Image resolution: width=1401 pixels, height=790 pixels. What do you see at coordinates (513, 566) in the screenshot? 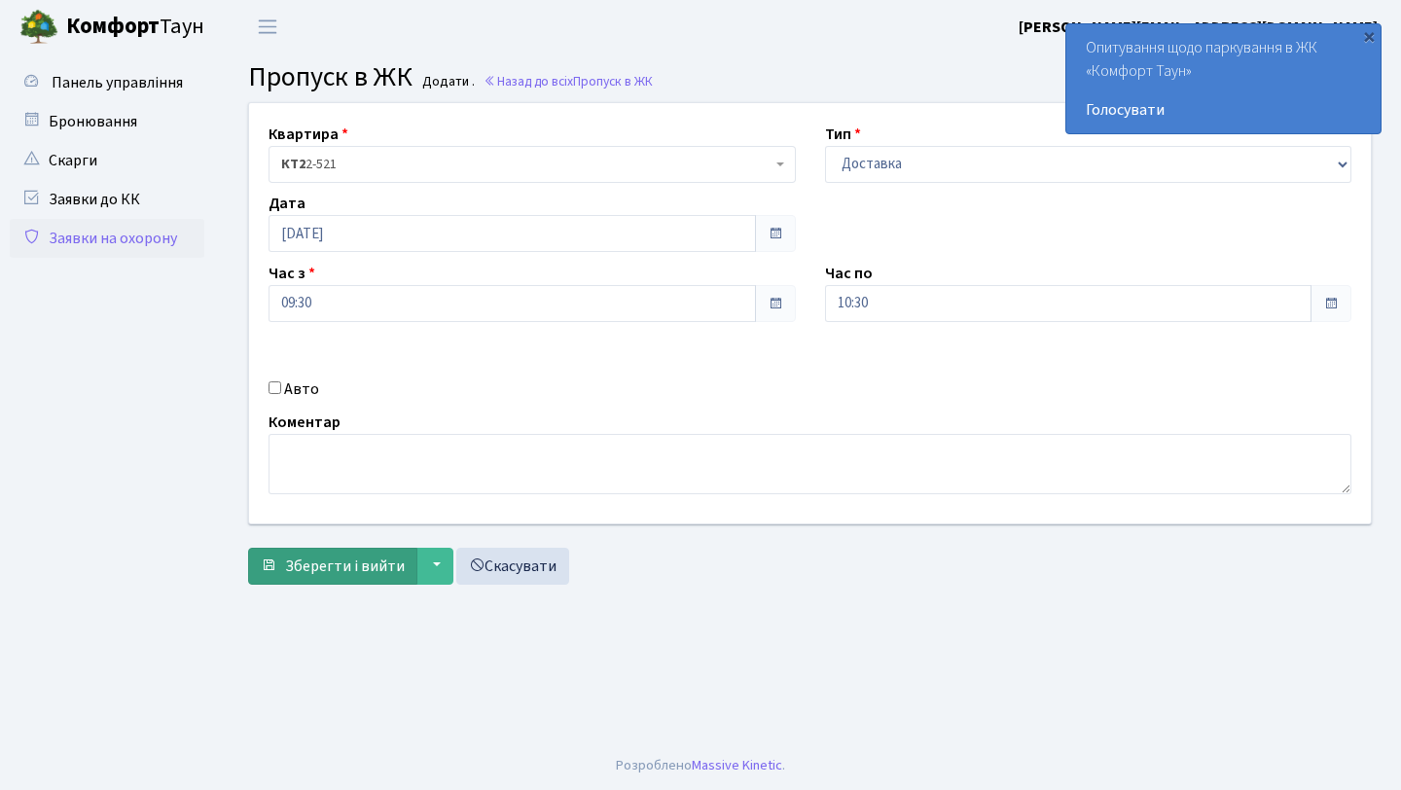
I see `a: Скасувати` at bounding box center [513, 566].